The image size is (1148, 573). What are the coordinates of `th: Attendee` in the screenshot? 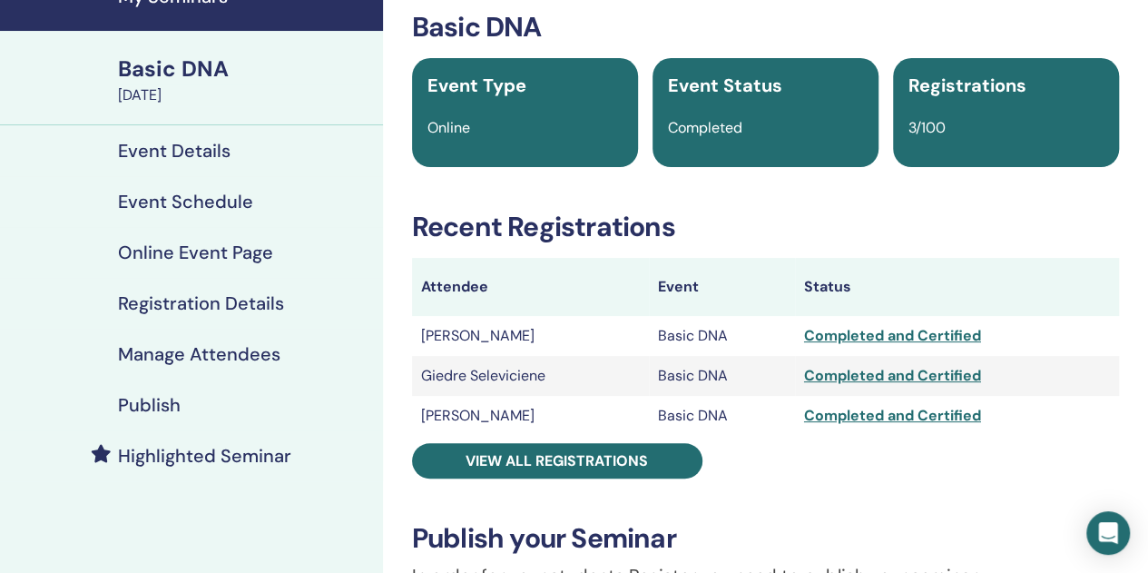 It's located at (530, 287).